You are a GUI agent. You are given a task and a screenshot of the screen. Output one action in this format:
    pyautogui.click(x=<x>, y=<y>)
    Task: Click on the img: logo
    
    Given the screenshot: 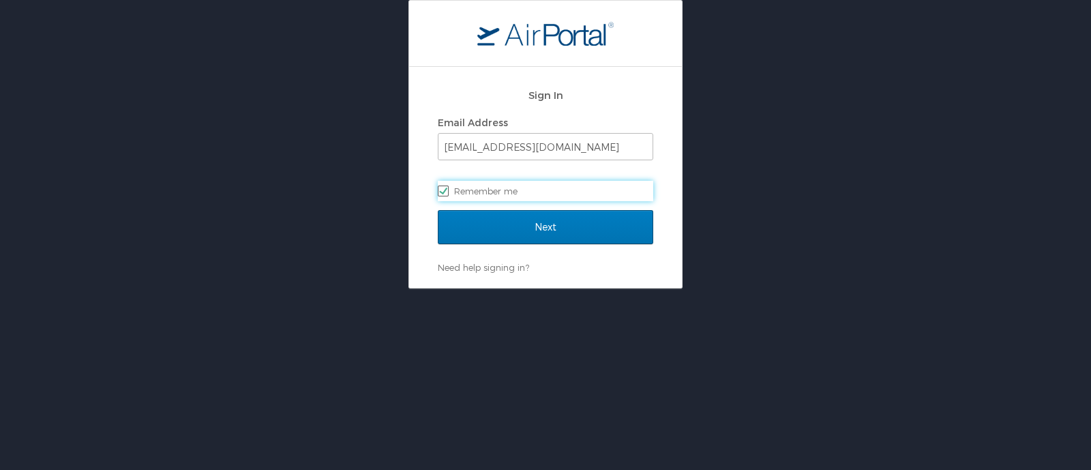 What is the action you would take?
    pyautogui.click(x=545, y=33)
    